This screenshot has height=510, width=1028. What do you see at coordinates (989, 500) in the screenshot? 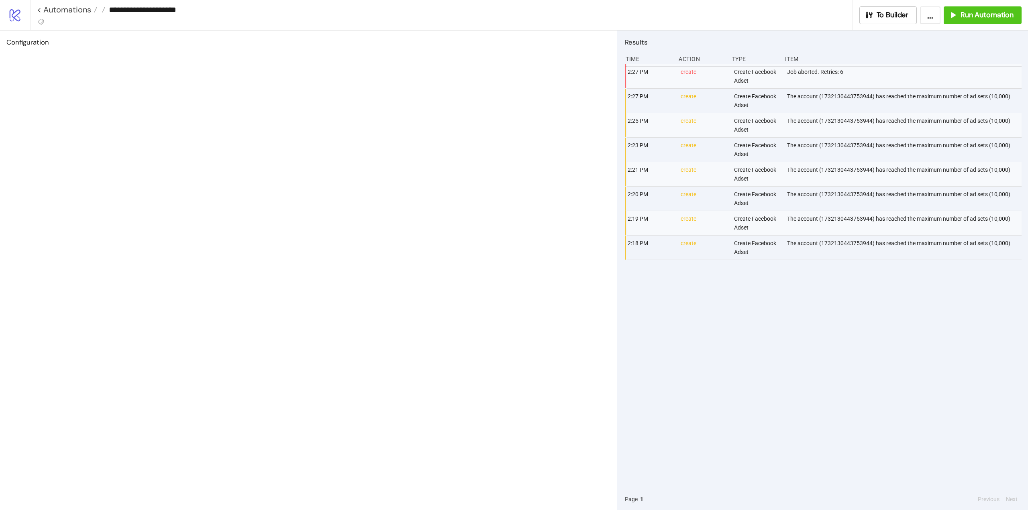
I see `button: Previous` at bounding box center [989, 500].